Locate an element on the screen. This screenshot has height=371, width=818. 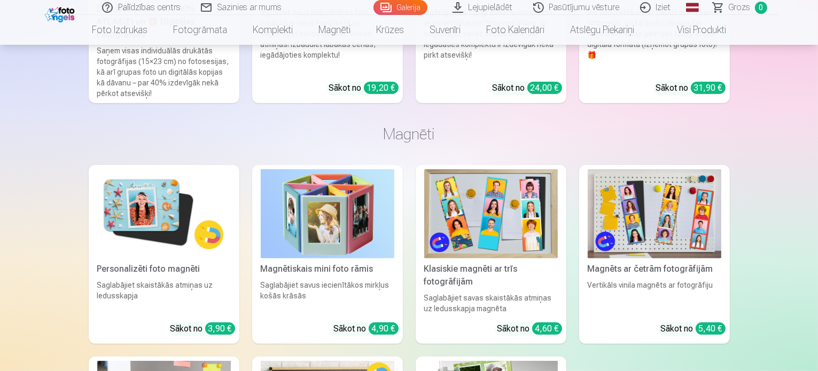
a: Krūzes is located at coordinates (390, 30).